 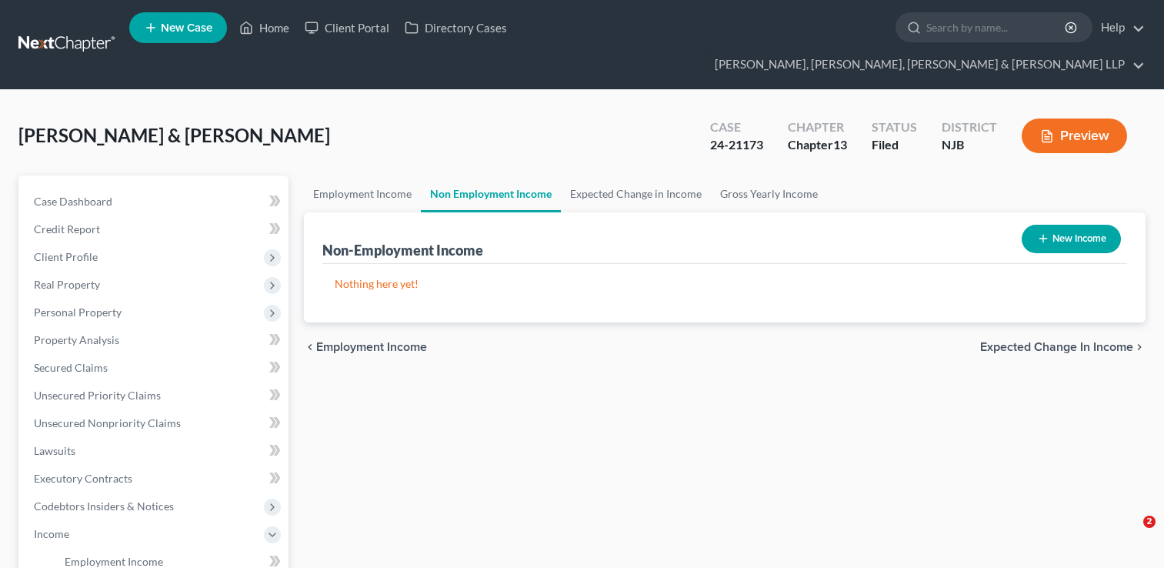 What do you see at coordinates (1150, 522) in the screenshot?
I see `span: 2` at bounding box center [1150, 522].